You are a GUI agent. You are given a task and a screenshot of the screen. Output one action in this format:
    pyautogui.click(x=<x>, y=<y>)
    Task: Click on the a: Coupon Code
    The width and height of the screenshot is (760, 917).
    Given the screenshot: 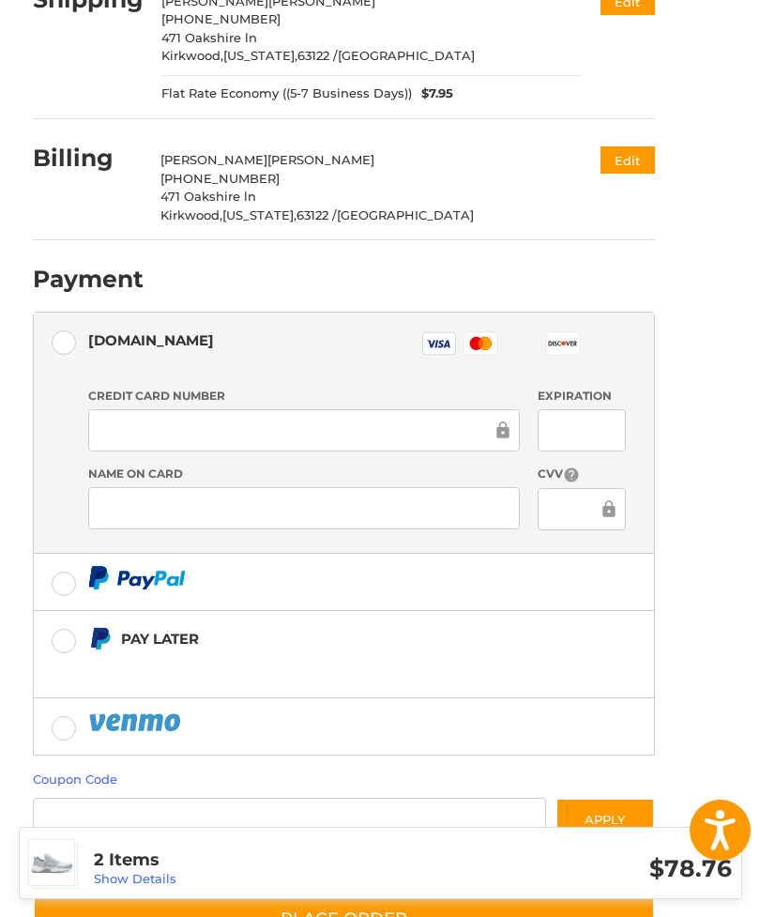 What is the action you would take?
    pyautogui.click(x=75, y=779)
    